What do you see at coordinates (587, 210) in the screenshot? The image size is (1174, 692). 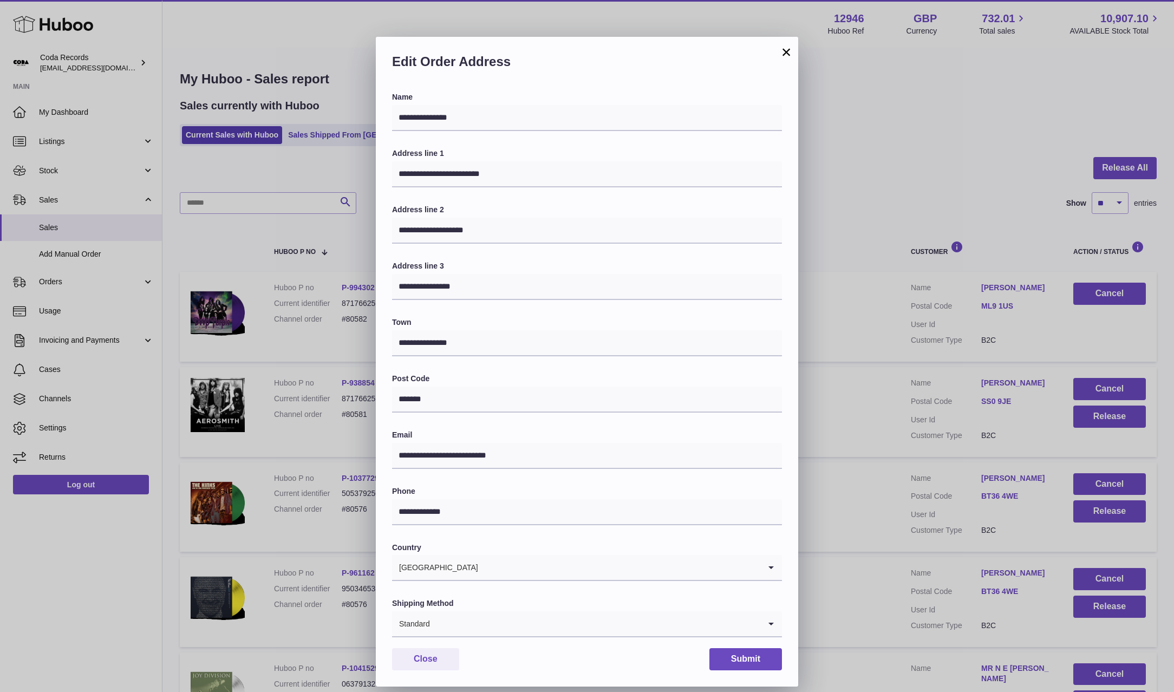 I see `label: Address line 2` at bounding box center [587, 210].